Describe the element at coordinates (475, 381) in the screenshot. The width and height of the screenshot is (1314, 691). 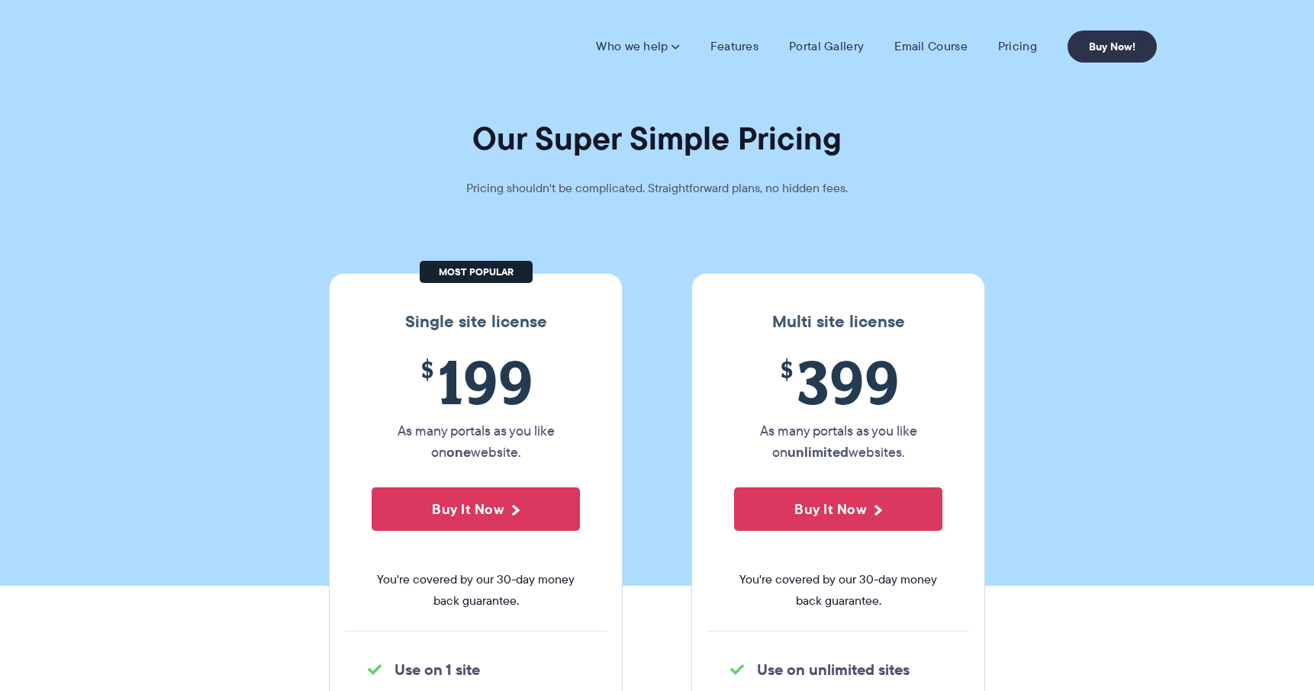
I see `span: 199` at that location.